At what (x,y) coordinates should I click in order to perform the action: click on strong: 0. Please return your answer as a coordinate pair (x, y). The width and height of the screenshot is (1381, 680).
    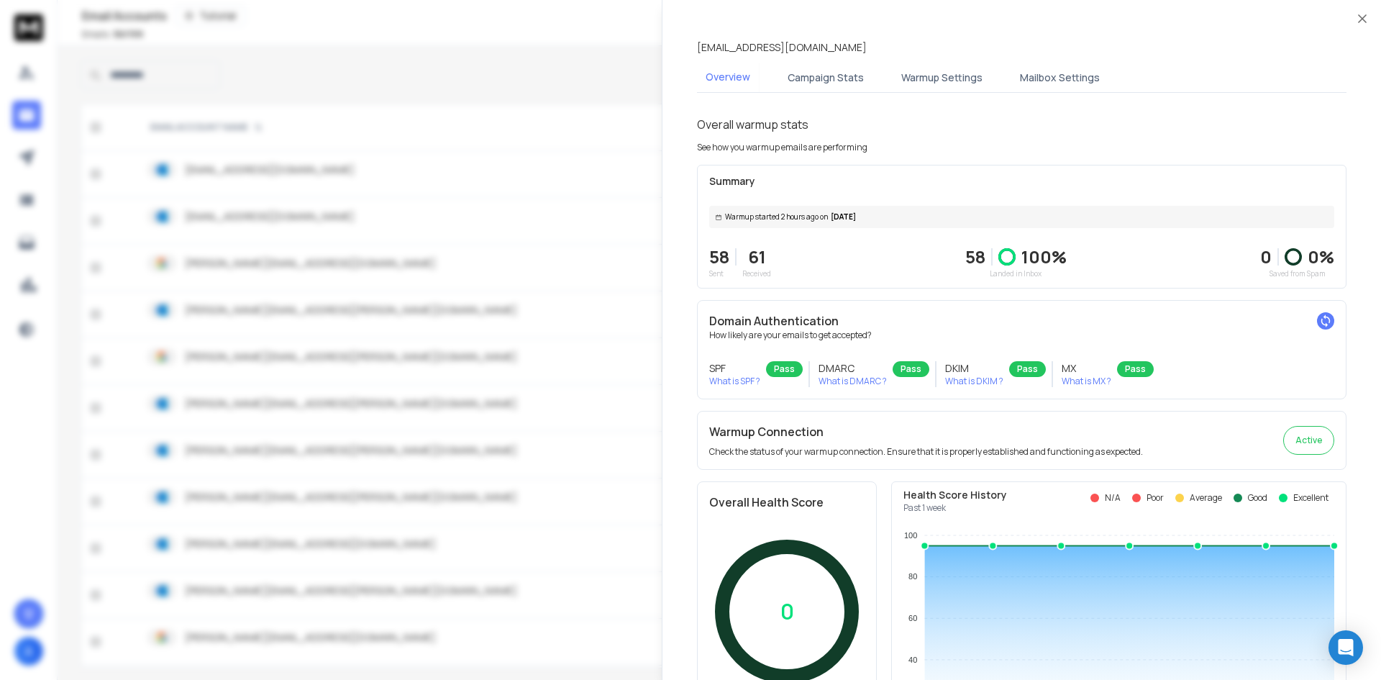
    Looking at the image, I should click on (1266, 256).